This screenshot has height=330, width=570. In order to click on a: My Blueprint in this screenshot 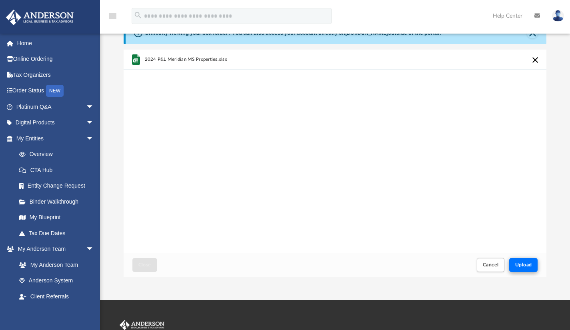, I will do `click(56, 218)`.